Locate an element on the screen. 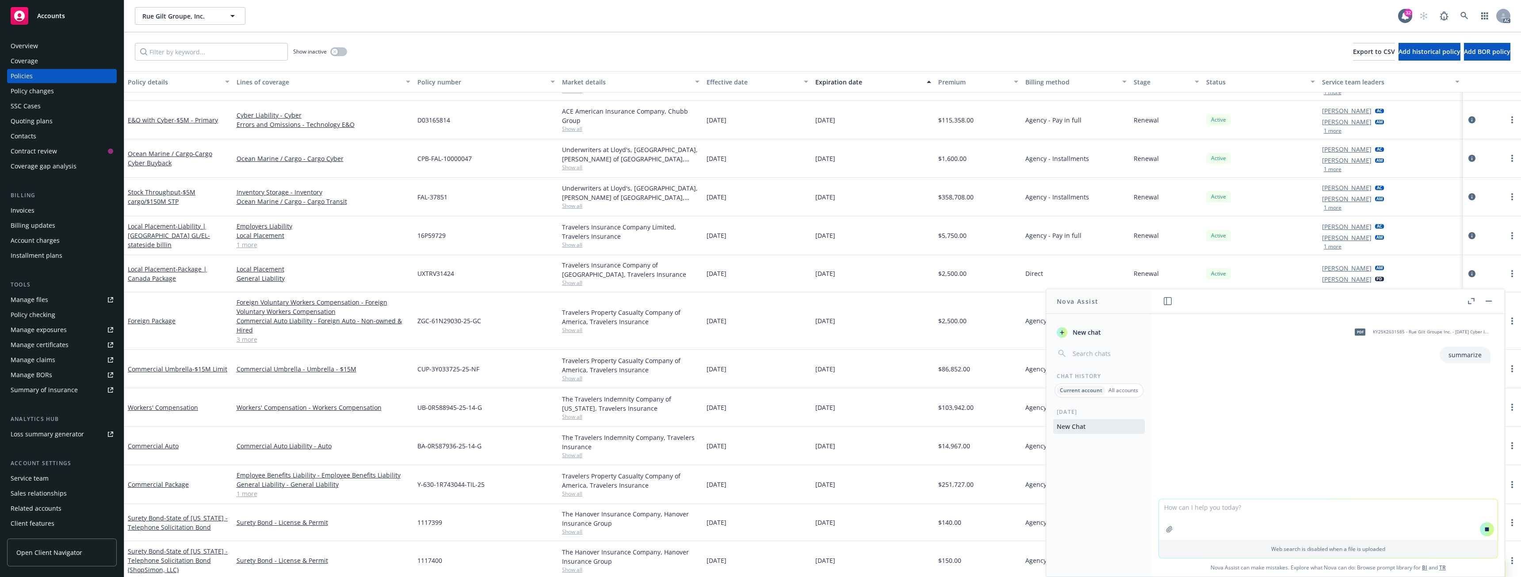 This screenshot has width=1521, height=577. span: Export to CSV is located at coordinates (1374, 51).